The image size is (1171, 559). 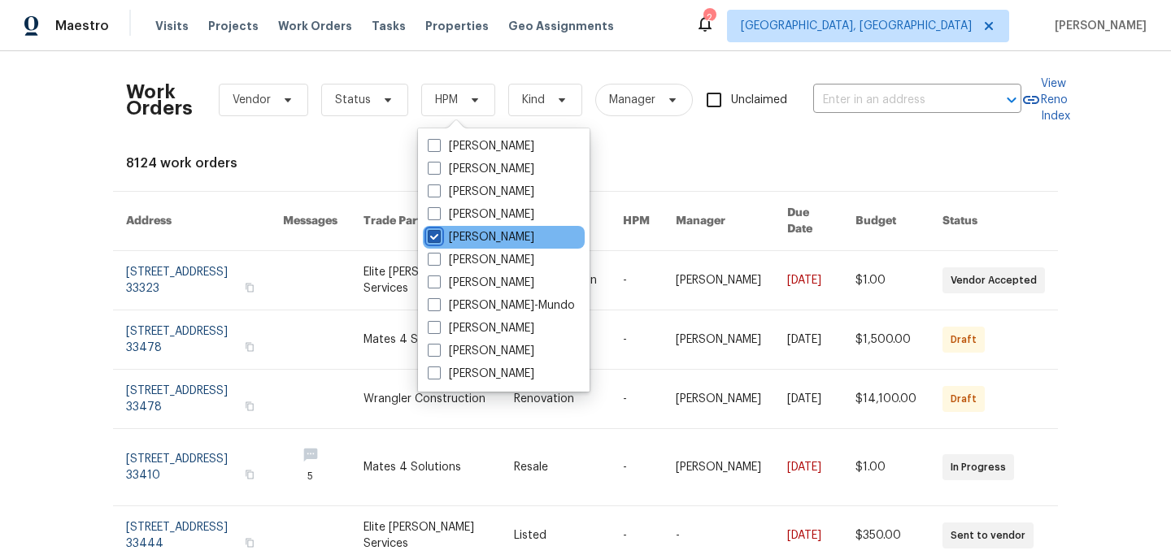 I want to click on th: Budget, so click(x=886, y=221).